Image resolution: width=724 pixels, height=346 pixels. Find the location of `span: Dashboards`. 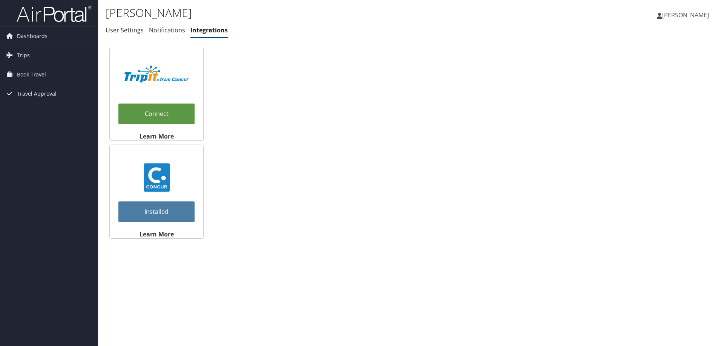

span: Dashboards is located at coordinates (32, 36).